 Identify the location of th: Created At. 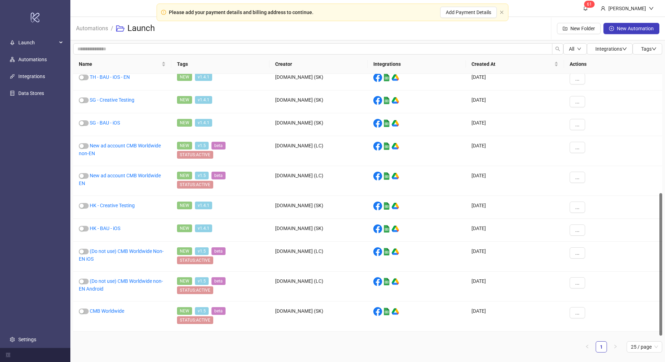
(514, 64).